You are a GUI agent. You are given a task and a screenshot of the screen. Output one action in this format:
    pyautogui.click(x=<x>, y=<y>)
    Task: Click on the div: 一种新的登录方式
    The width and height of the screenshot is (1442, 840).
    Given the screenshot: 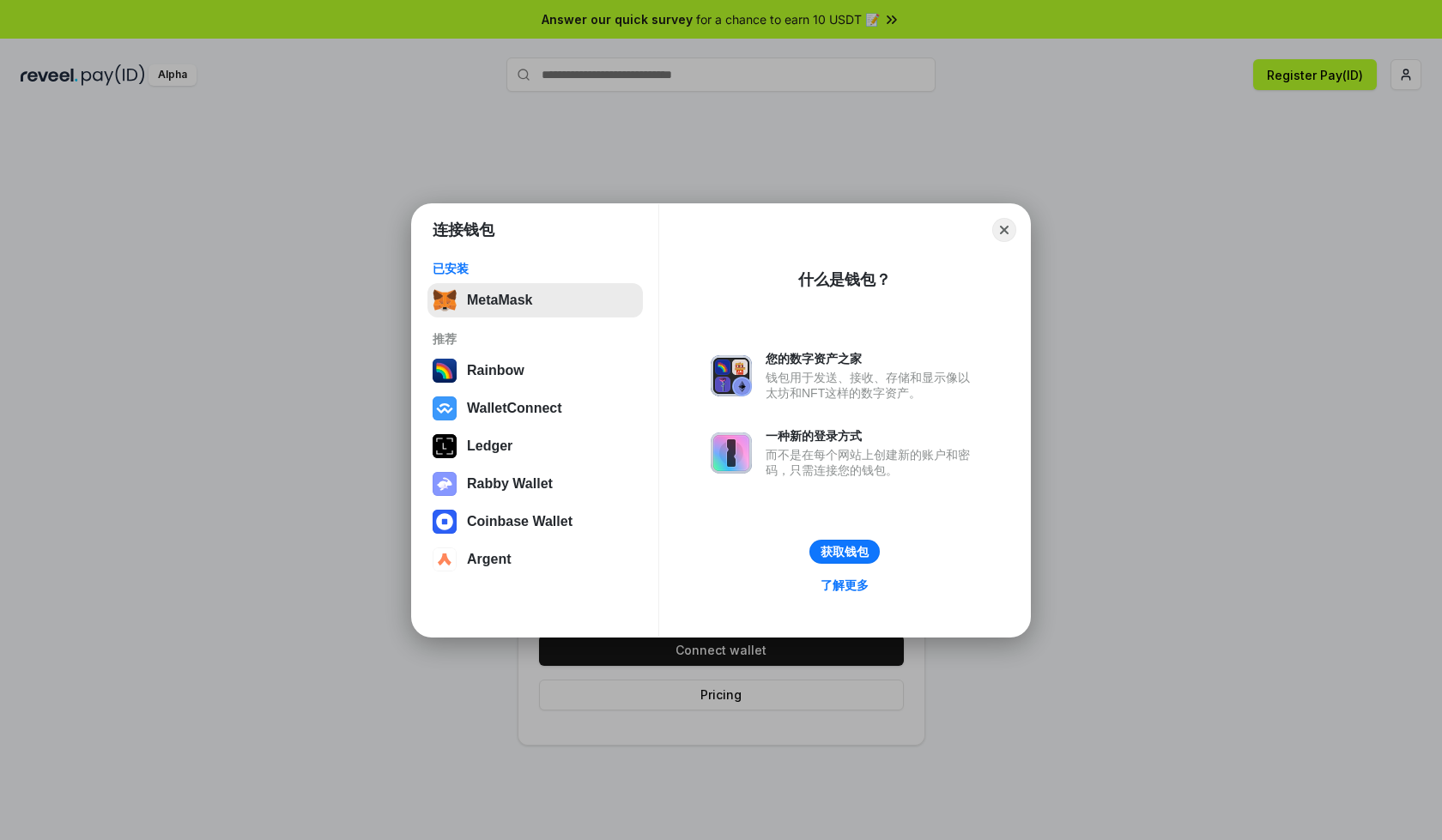 What is the action you would take?
    pyautogui.click(x=872, y=436)
    